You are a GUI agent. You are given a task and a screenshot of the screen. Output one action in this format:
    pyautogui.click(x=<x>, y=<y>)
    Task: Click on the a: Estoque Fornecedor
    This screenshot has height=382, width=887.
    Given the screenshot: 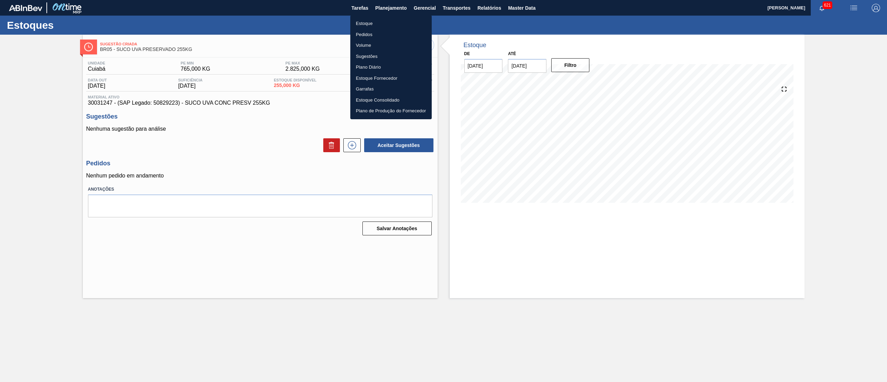 What is the action you would take?
    pyautogui.click(x=391, y=78)
    